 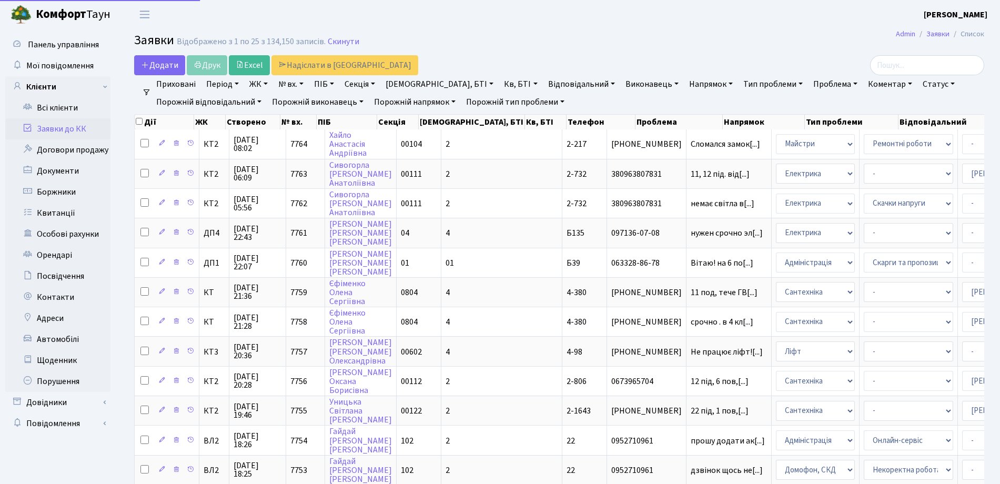 I want to click on a: Excel, so click(x=249, y=65).